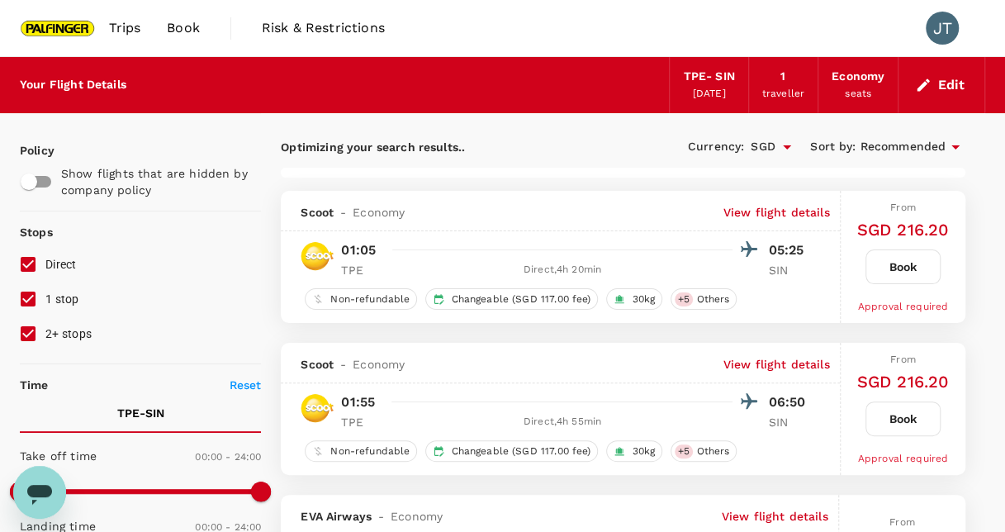  I want to click on div: JT, so click(942, 28).